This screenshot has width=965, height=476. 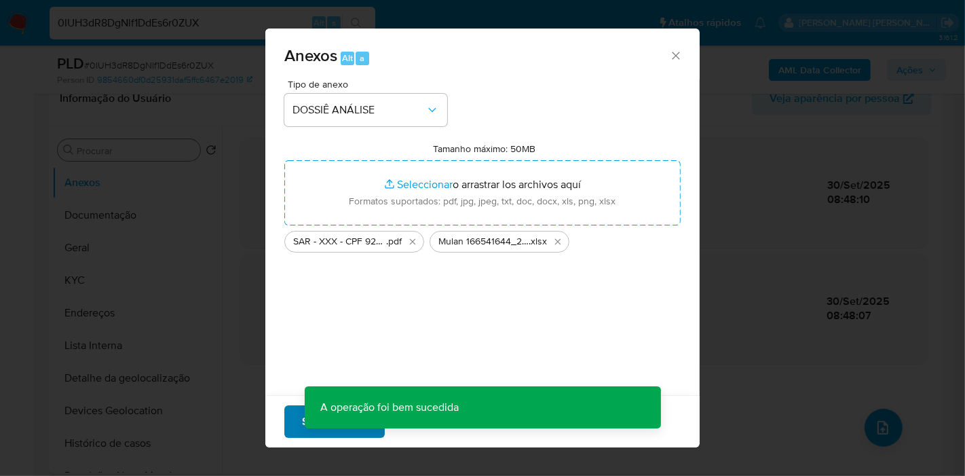 What do you see at coordinates (537, 242) in the screenshot?
I see `span: .xlsx` at bounding box center [537, 242].